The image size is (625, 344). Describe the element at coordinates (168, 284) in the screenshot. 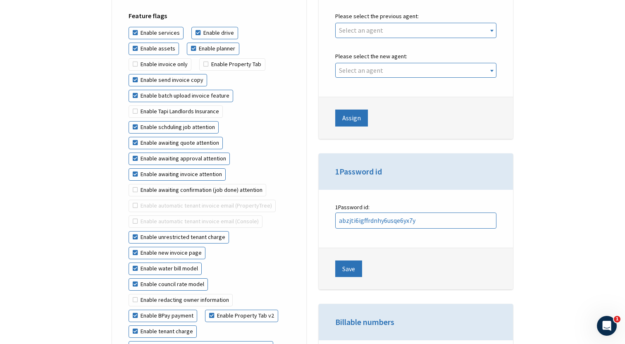

I see `label: Enable council rate model` at that location.